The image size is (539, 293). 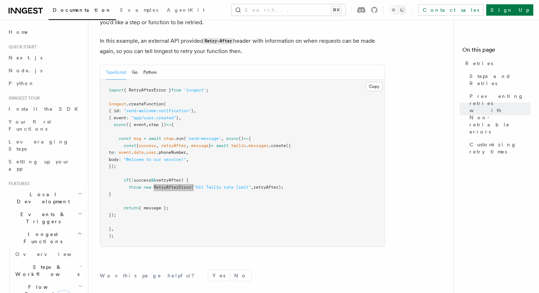 I want to click on span: await, so click(x=155, y=139).